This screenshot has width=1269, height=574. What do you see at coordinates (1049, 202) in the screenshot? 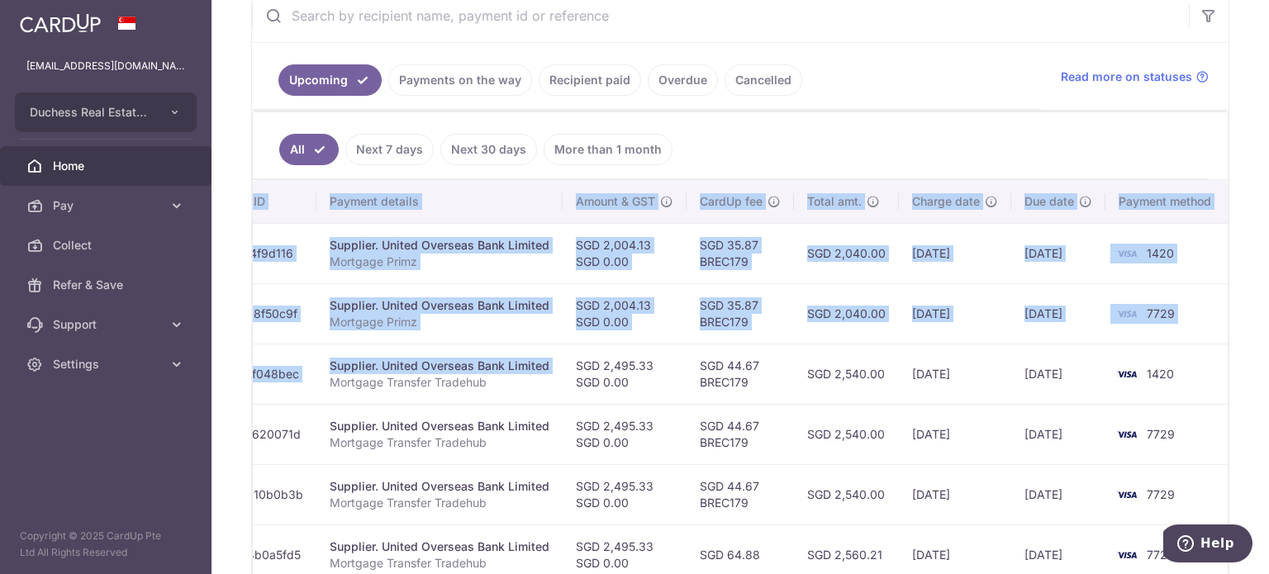
I see `span: Due date` at bounding box center [1049, 202].